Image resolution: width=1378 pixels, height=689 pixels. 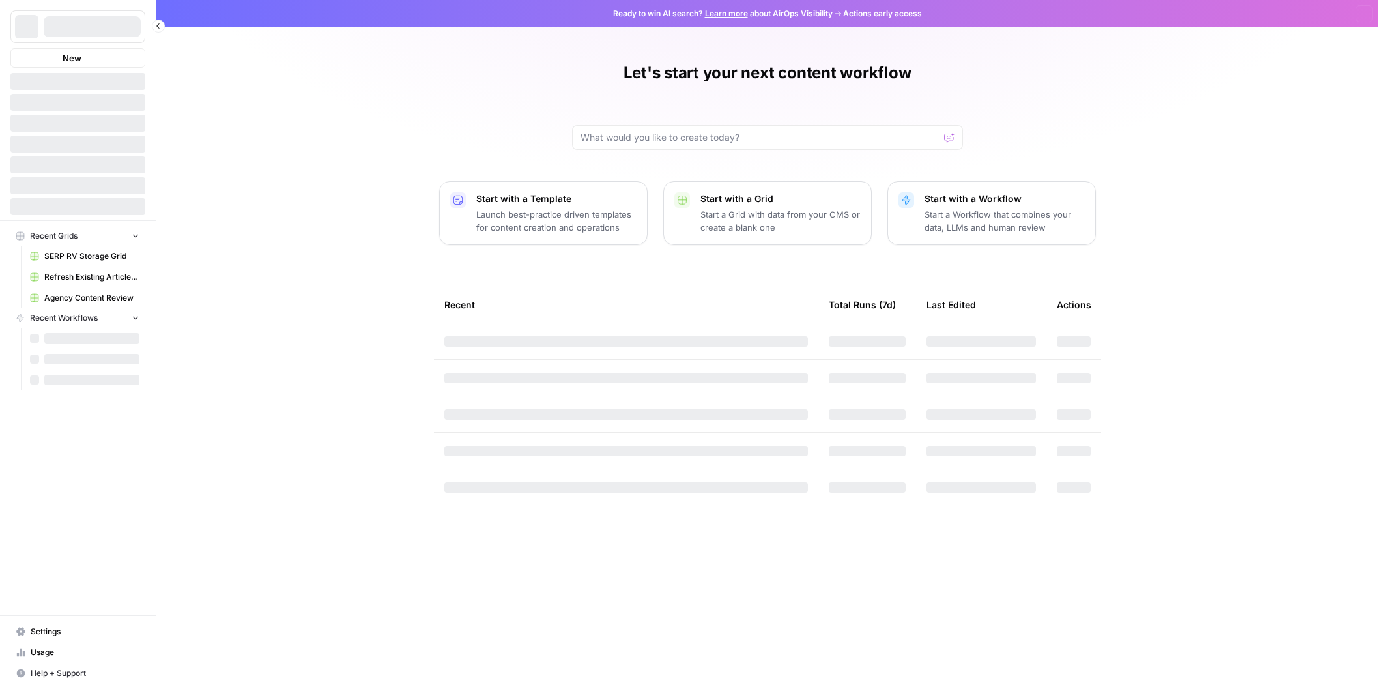 I want to click on div: Total Runs (7d), so click(x=862, y=304).